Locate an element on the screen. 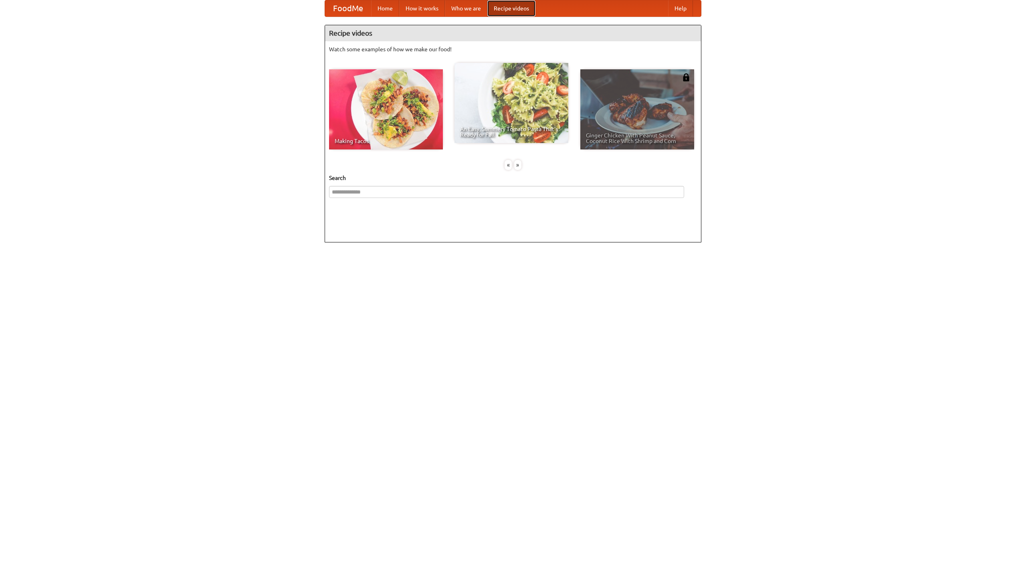 This screenshot has height=567, width=1026. span: Making Tacos is located at coordinates (386, 141).